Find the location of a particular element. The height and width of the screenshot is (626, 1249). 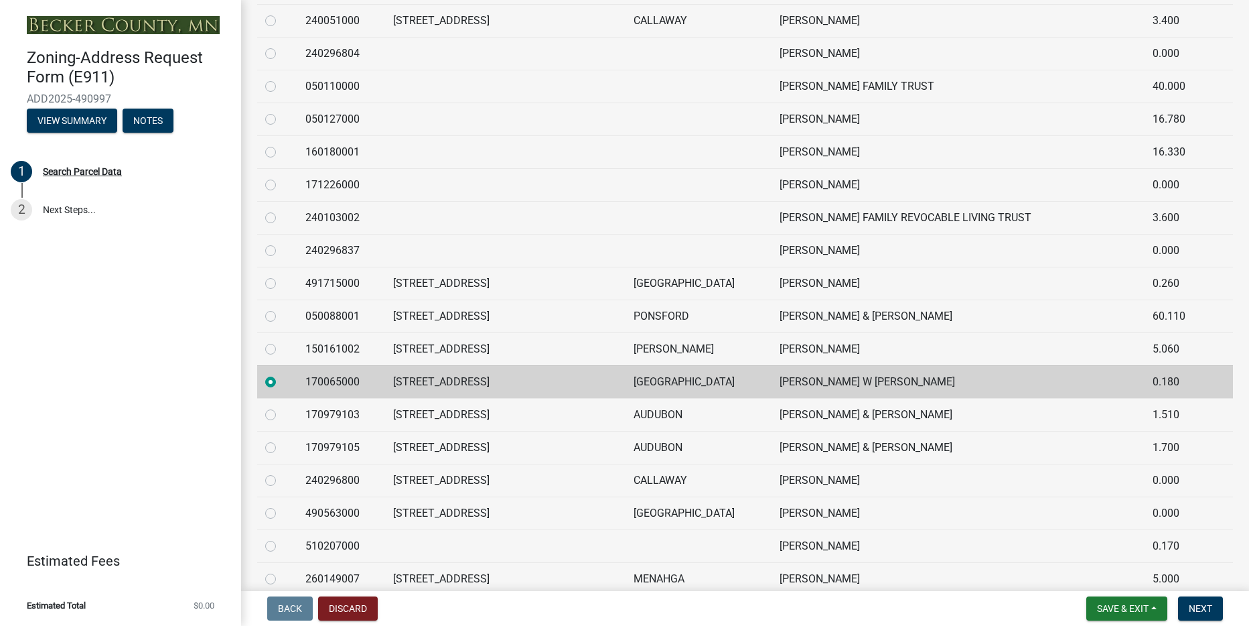

button: View Summary is located at coordinates (72, 121).